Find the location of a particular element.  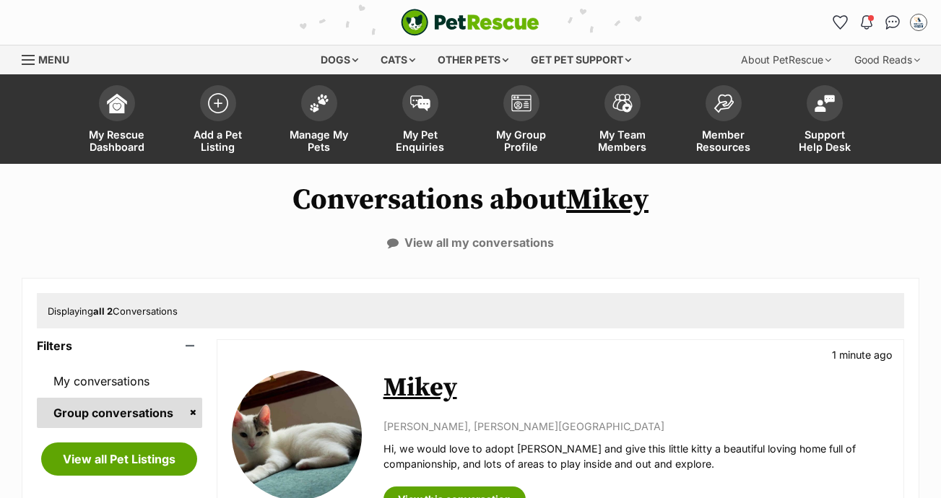

header: Filters is located at coordinates (119, 346).